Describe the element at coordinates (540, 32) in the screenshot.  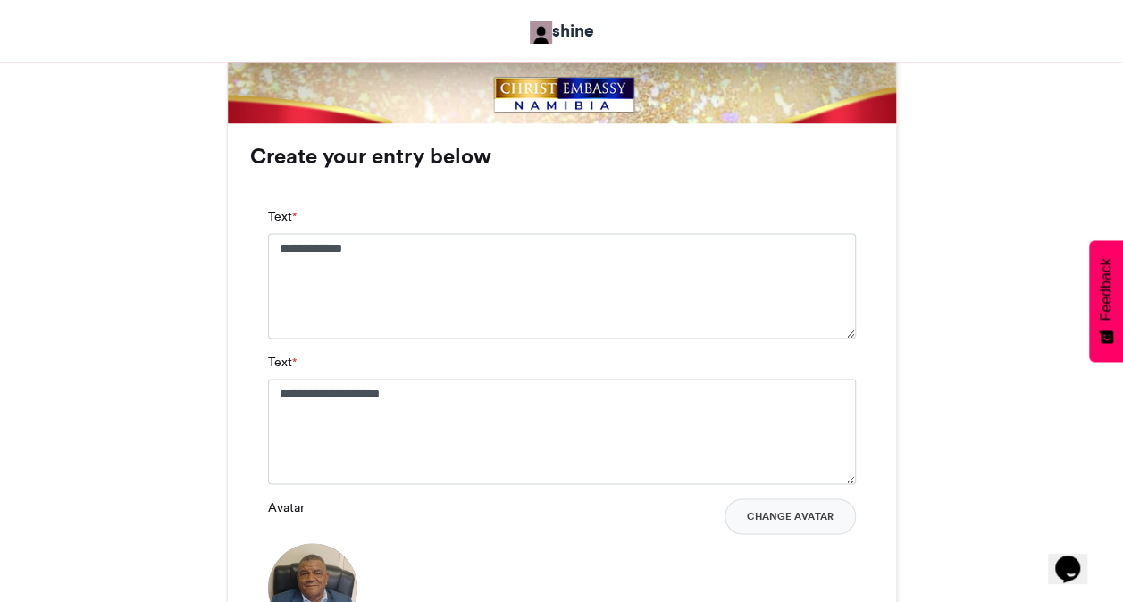
I see `img: Keetmanshoop Crusade` at that location.